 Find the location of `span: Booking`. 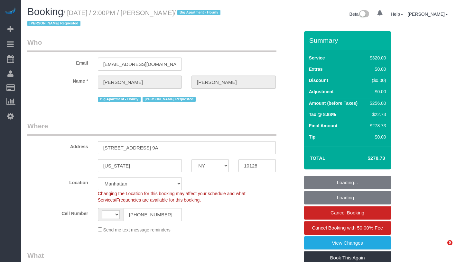

span: Booking is located at coordinates (45, 12).